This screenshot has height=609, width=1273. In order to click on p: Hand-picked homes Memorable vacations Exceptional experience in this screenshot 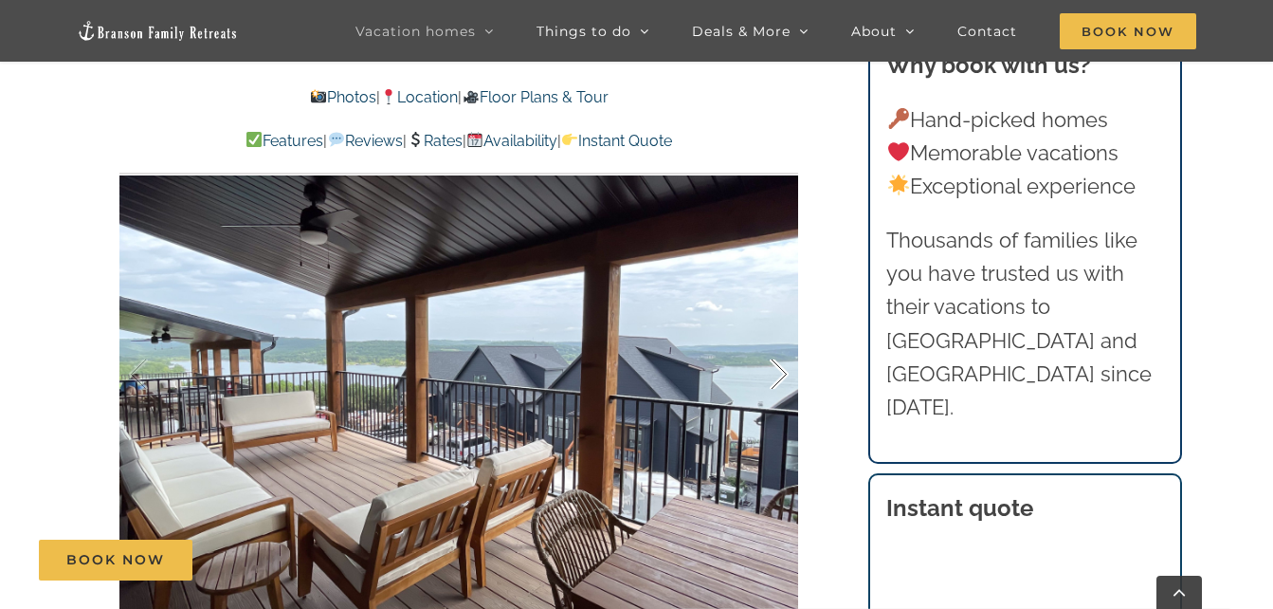, I will do `click(1025, 154)`.